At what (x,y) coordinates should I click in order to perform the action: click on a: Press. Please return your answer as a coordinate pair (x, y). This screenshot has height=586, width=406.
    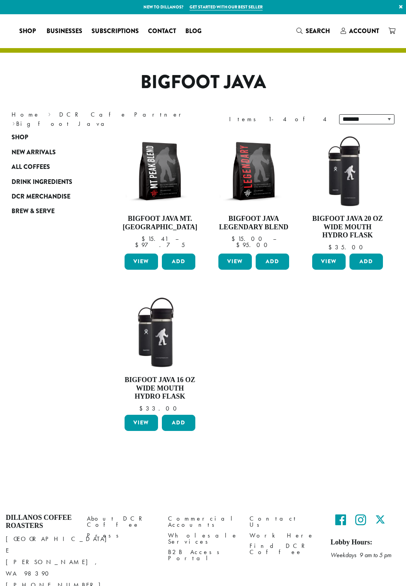
    Looking at the image, I should click on (122, 535).